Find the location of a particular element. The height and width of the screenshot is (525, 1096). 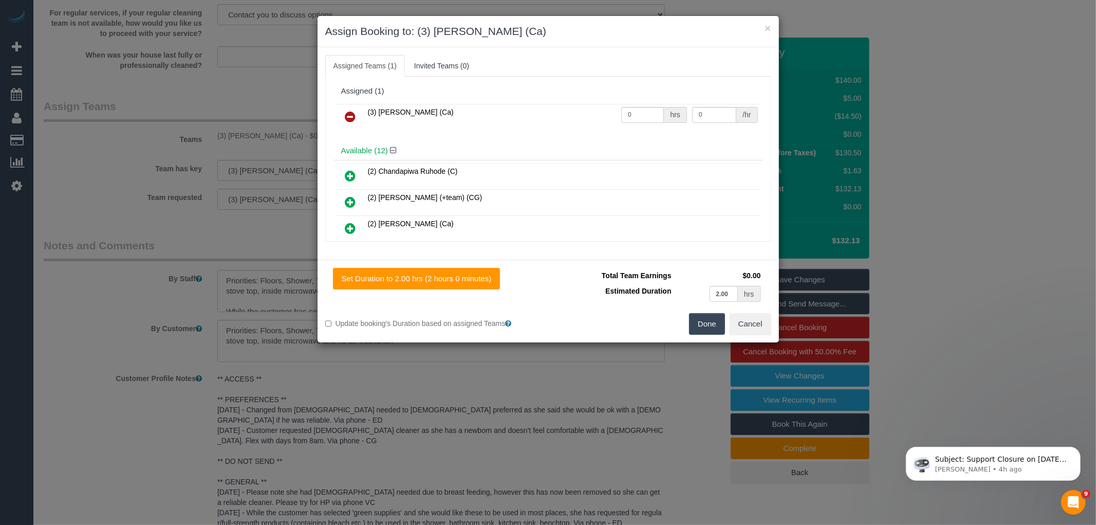

p: Message from Ellie, sent 4h ago is located at coordinates (111, 44).